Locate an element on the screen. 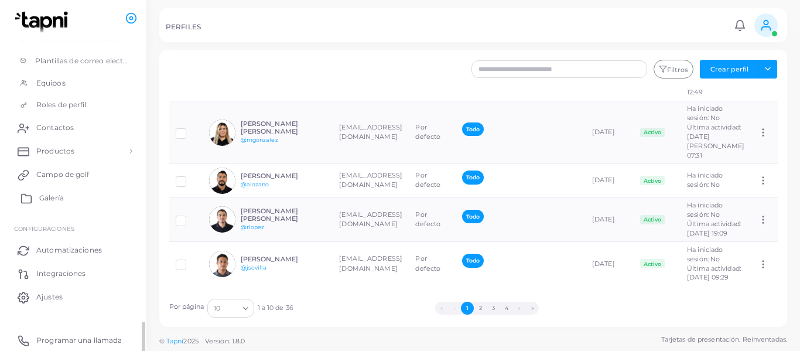 Image resolution: width=800 pixels, height=351 pixels. font: @rlopez is located at coordinates (252, 227).